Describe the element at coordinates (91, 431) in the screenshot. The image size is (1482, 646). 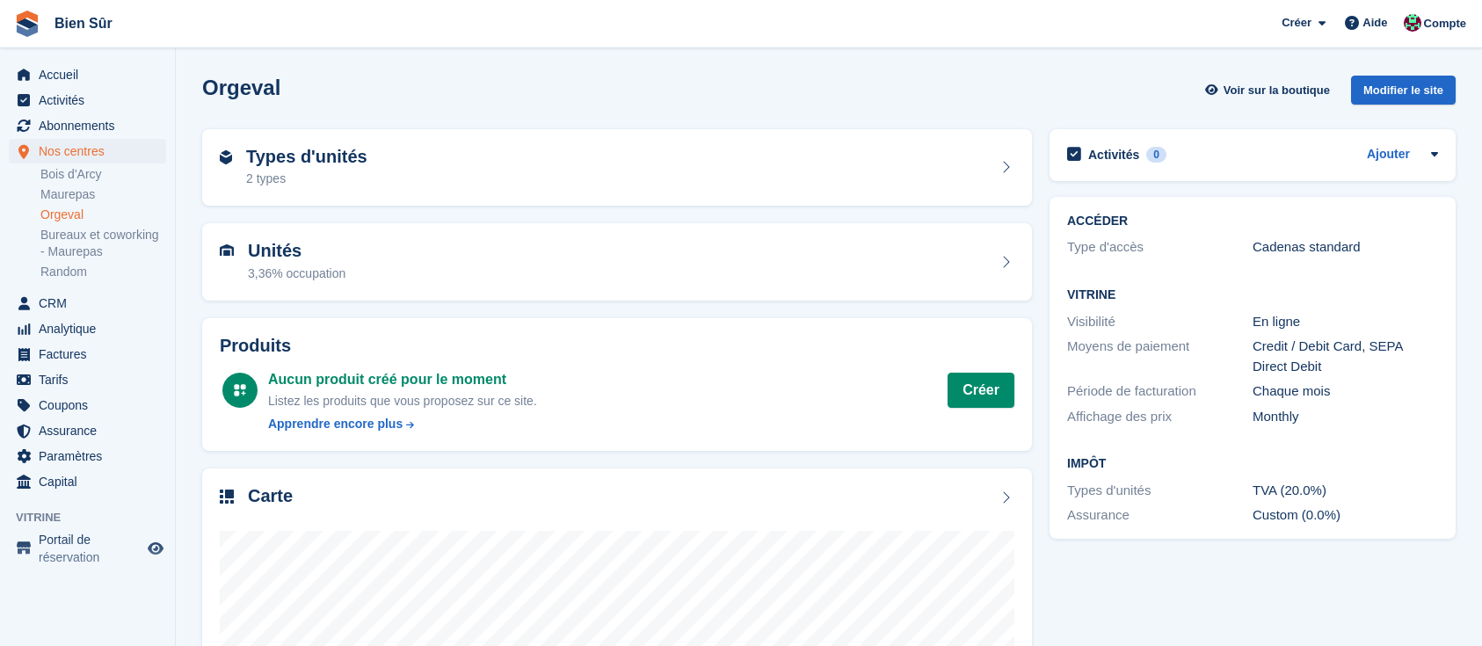
I see `span: Assurance` at that location.